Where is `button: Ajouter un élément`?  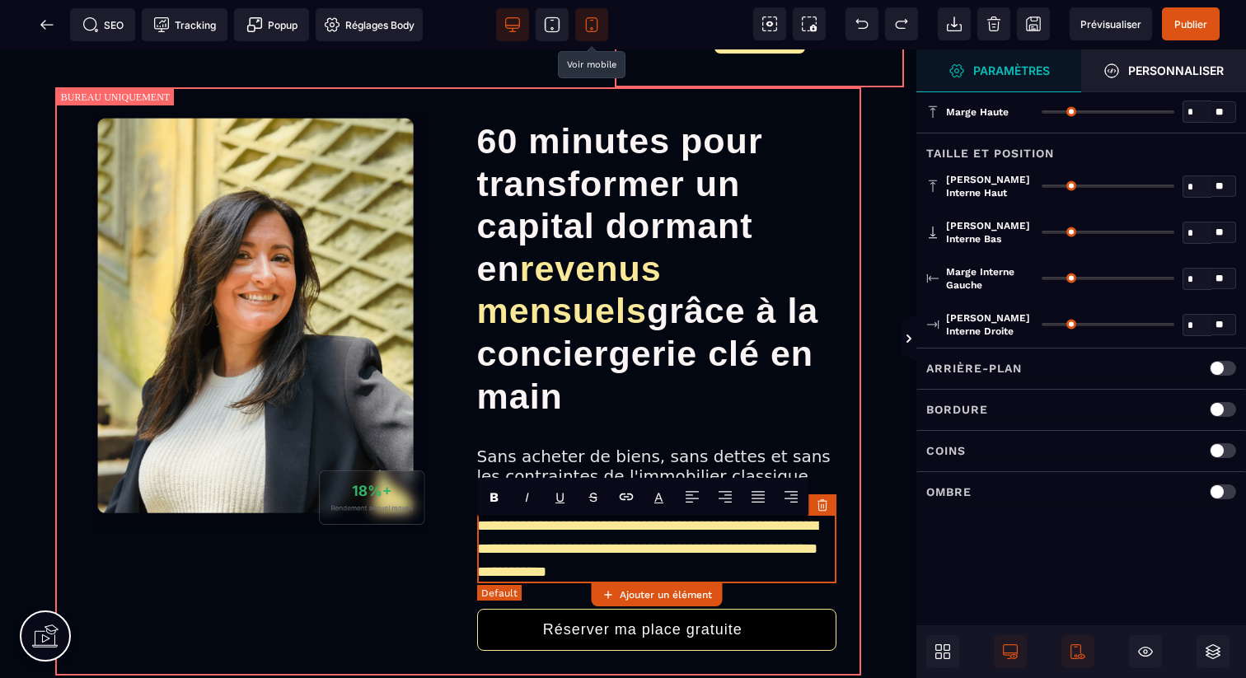
button: Ajouter un élément is located at coordinates (656, 595).